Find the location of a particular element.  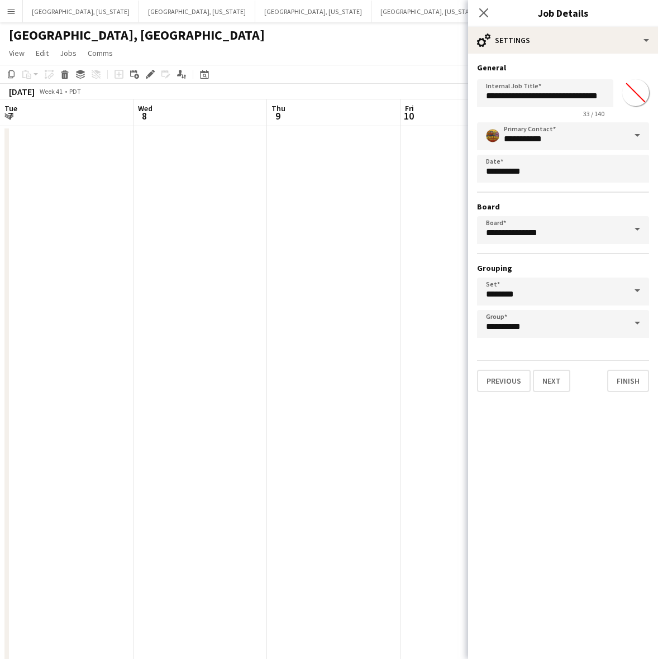

span: Comms is located at coordinates (100, 53).